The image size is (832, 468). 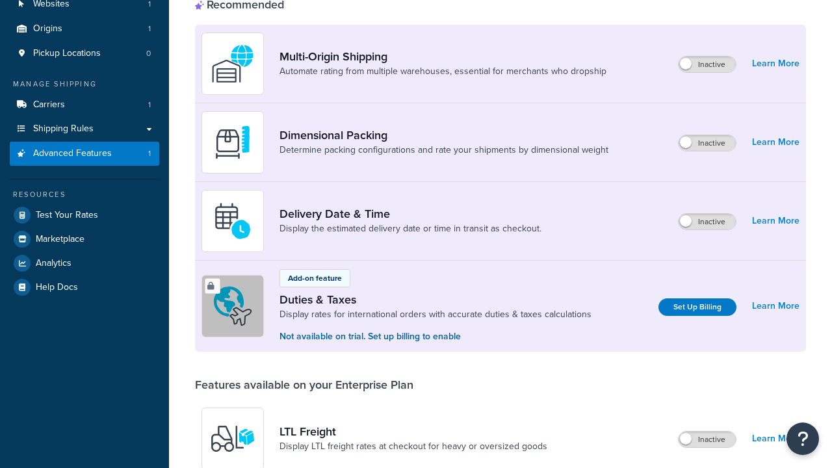 I want to click on a: Origins1, so click(x=85, y=29).